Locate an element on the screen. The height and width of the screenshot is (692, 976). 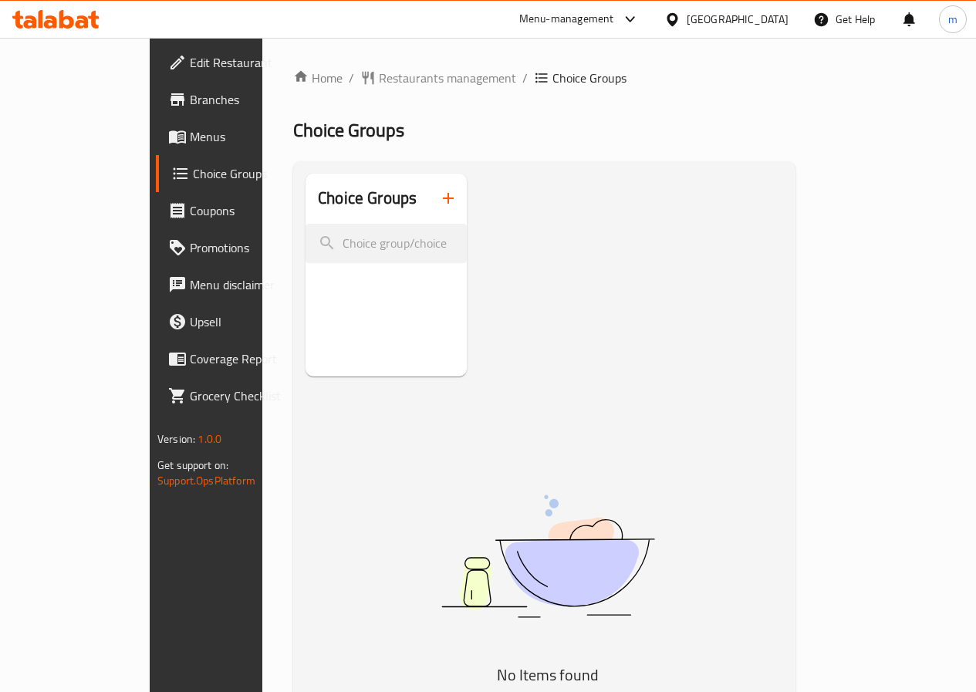
span: Coverage Report is located at coordinates (244, 359).